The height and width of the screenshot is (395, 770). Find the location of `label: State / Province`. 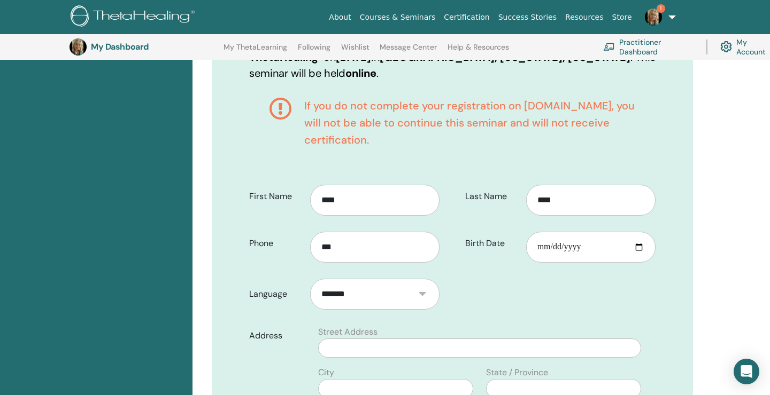

label: State / Province is located at coordinates (517, 373).